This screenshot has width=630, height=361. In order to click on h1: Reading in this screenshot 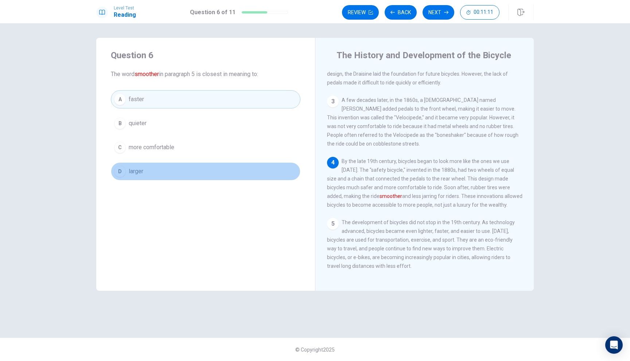, I will do `click(125, 15)`.